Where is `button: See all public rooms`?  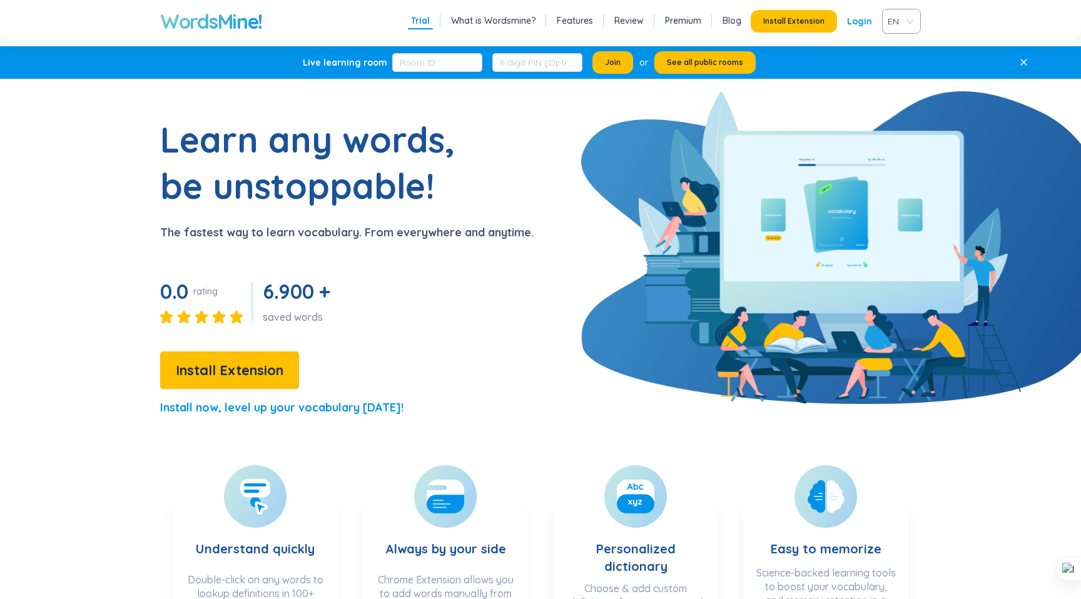 button: See all public rooms is located at coordinates (705, 63).